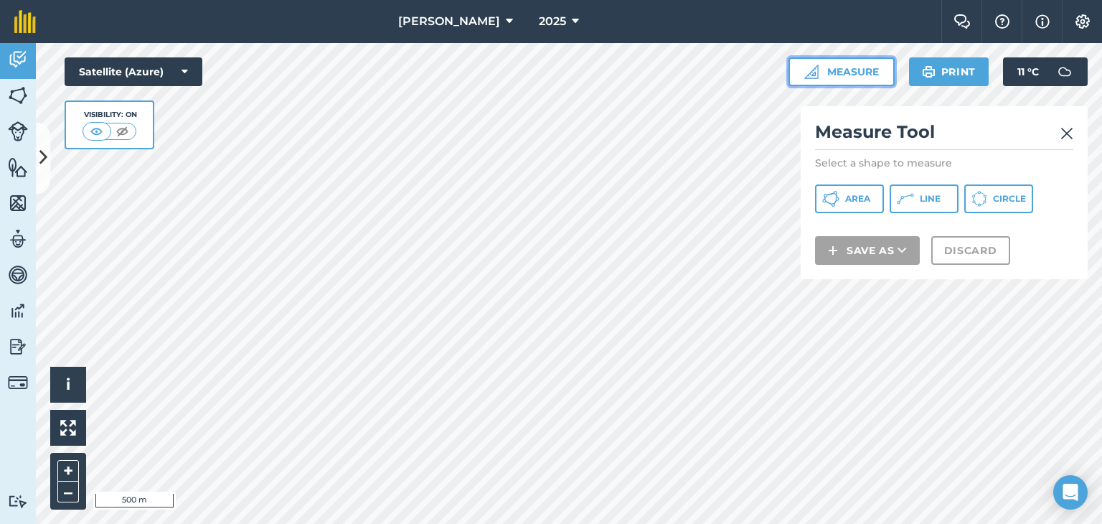  I want to click on button: Line, so click(924, 199).